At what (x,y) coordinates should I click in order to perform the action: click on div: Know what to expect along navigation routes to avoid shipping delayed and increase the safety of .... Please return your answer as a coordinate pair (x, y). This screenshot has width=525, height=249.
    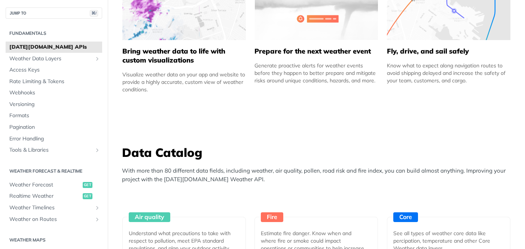
    Looking at the image, I should click on (448, 73).